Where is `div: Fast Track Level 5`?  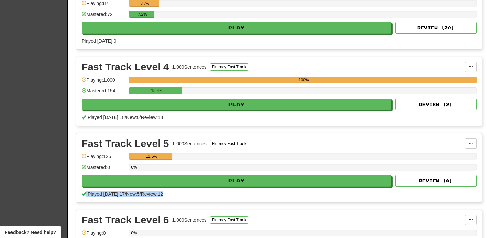
div: Fast Track Level 5 is located at coordinates (125, 143).